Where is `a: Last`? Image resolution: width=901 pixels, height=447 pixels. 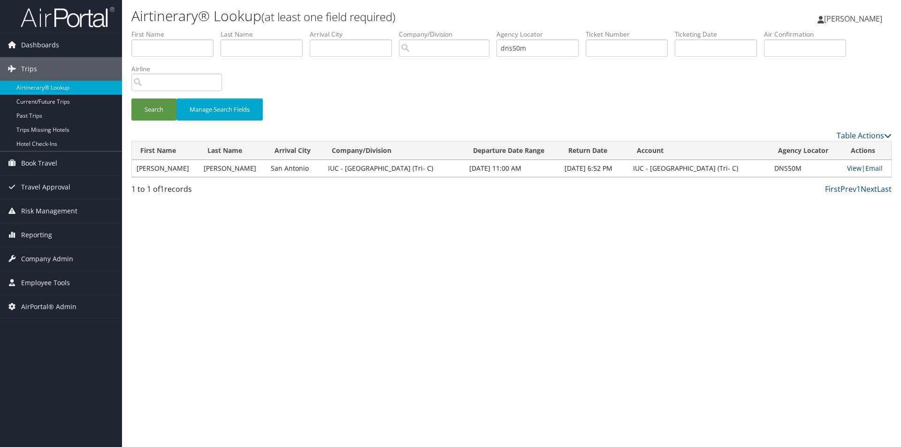 a: Last is located at coordinates (884, 189).